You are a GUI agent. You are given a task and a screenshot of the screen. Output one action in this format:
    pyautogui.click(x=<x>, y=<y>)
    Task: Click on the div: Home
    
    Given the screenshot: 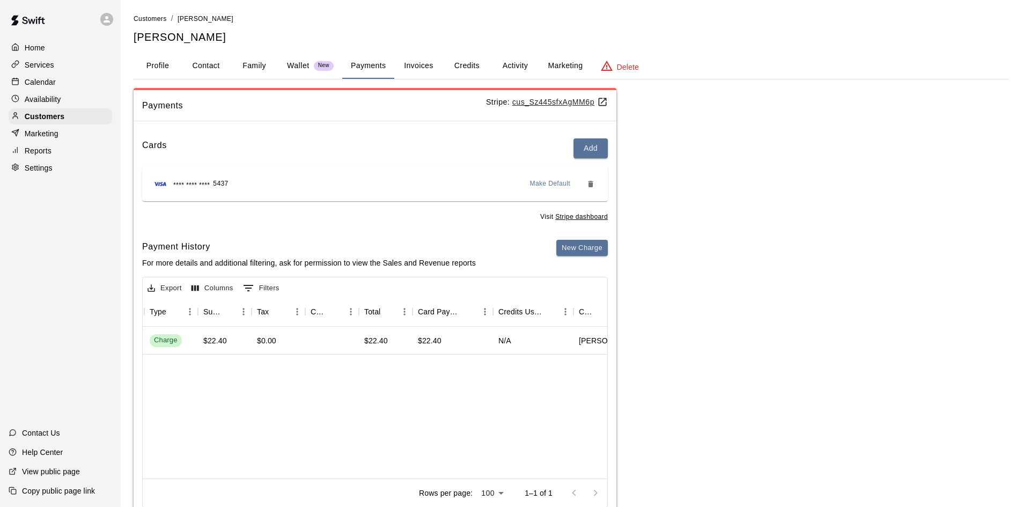 What is the action you would take?
    pyautogui.click(x=60, y=48)
    